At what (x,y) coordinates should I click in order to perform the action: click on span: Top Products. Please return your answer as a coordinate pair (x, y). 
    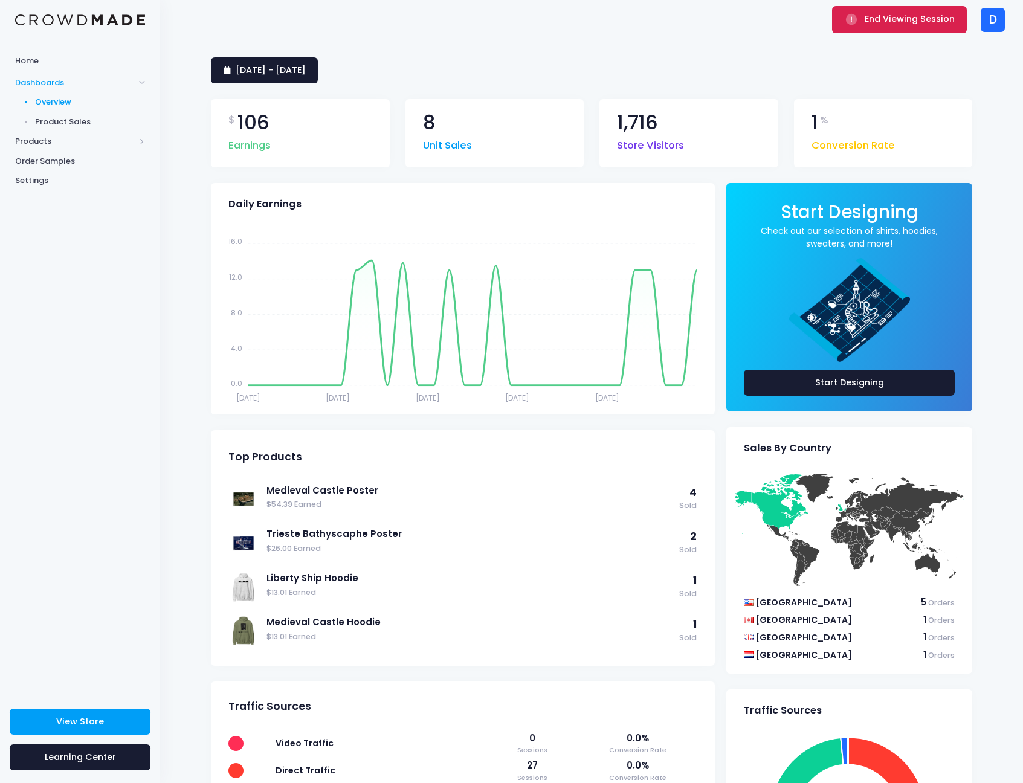
    Looking at the image, I should click on (265, 457).